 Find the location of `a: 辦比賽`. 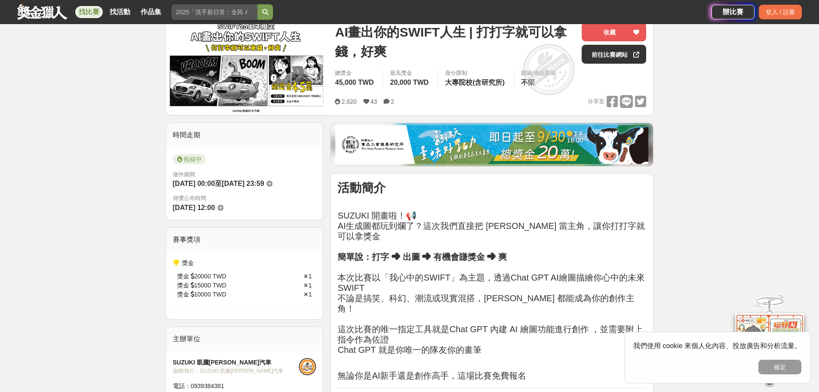

a: 辦比賽 is located at coordinates (733, 12).